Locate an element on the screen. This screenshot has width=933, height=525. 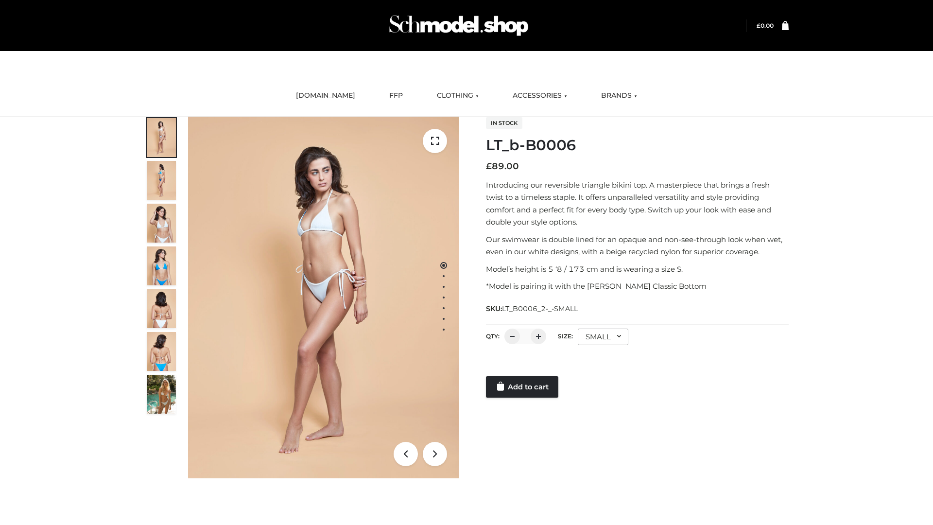
a: FFP is located at coordinates (396, 96).